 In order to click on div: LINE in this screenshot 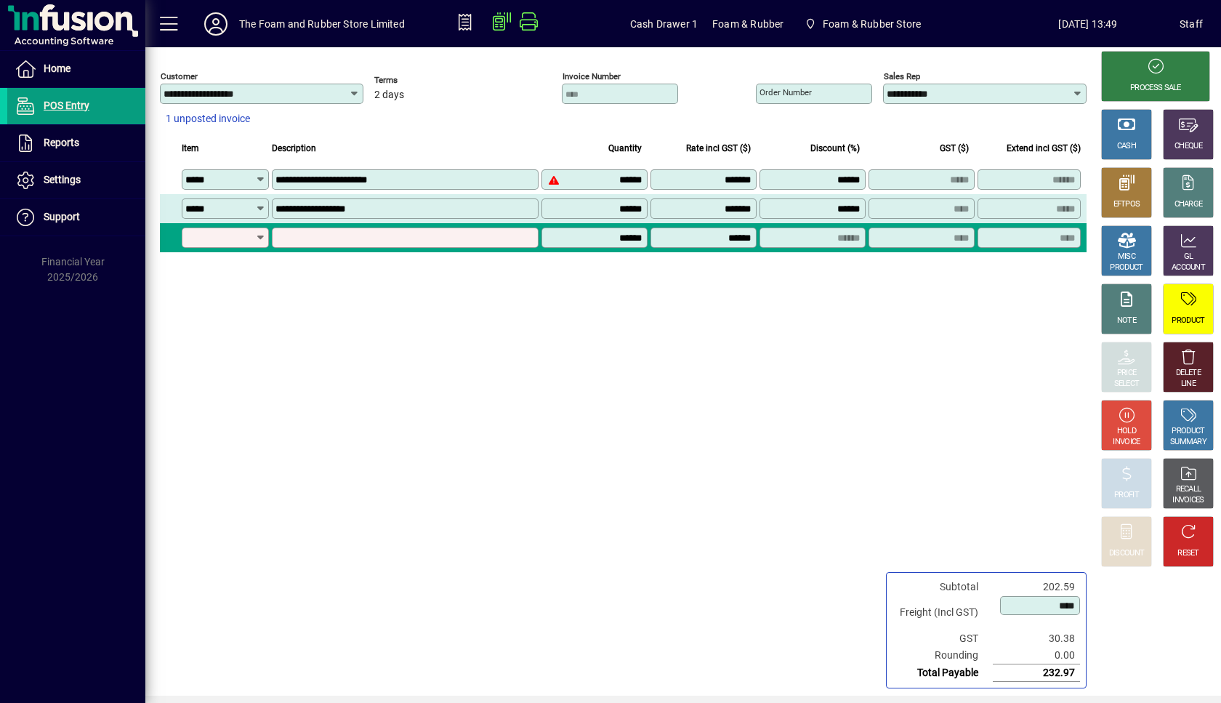, I will do `click(1188, 384)`.